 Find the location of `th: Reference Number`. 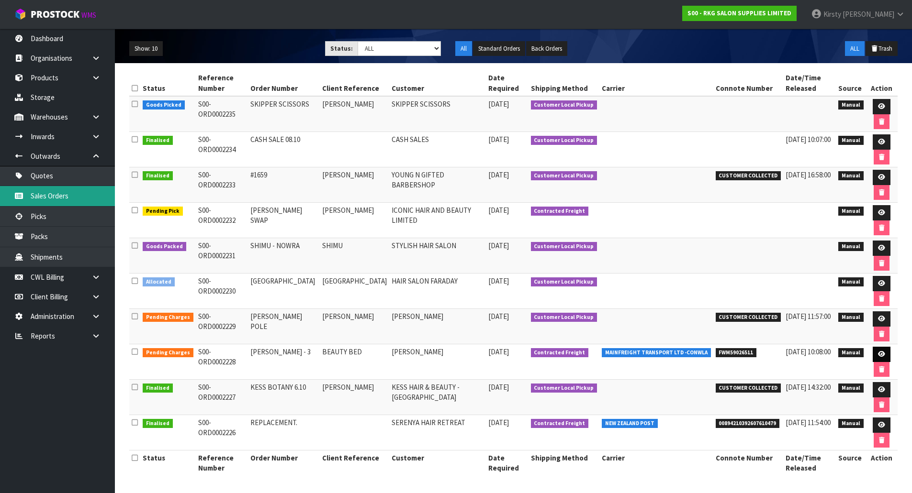

th: Reference Number is located at coordinates (222, 463).